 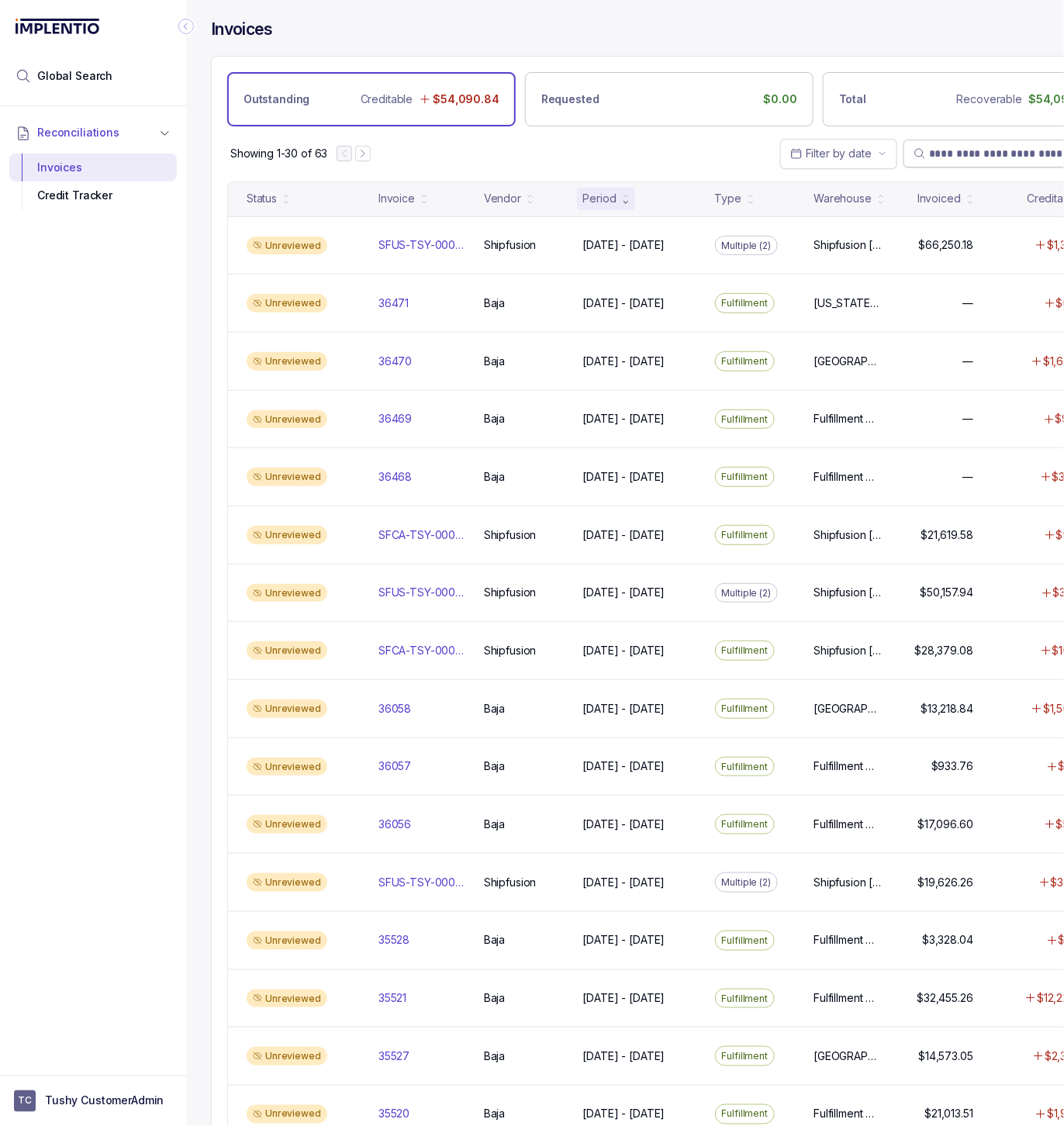 I want to click on div: Collapse Icon, so click(x=186, y=26).